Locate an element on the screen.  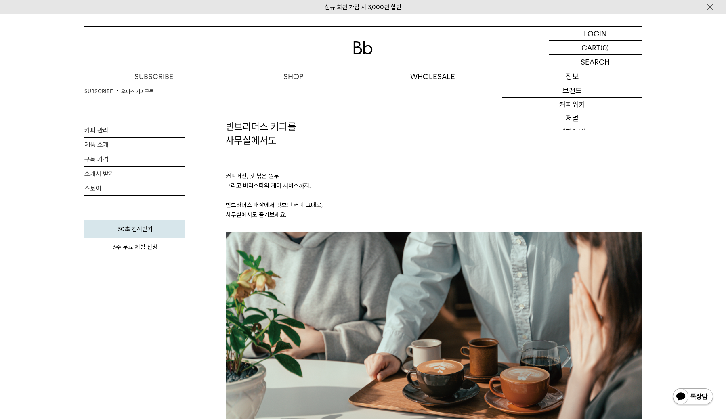
a: 저널 is located at coordinates (571, 118).